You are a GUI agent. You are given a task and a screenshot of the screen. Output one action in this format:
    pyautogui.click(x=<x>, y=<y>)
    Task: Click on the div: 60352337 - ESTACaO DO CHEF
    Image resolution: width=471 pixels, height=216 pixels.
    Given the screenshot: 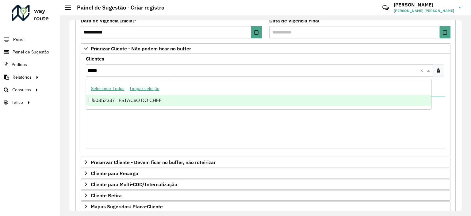 What is the action you would take?
    pyautogui.click(x=259, y=100)
    